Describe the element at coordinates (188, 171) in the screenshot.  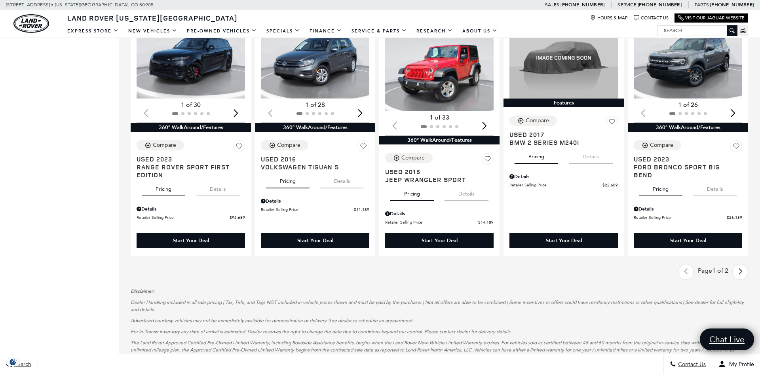
I see `span: Range Rover Sport First Edition` at that location.